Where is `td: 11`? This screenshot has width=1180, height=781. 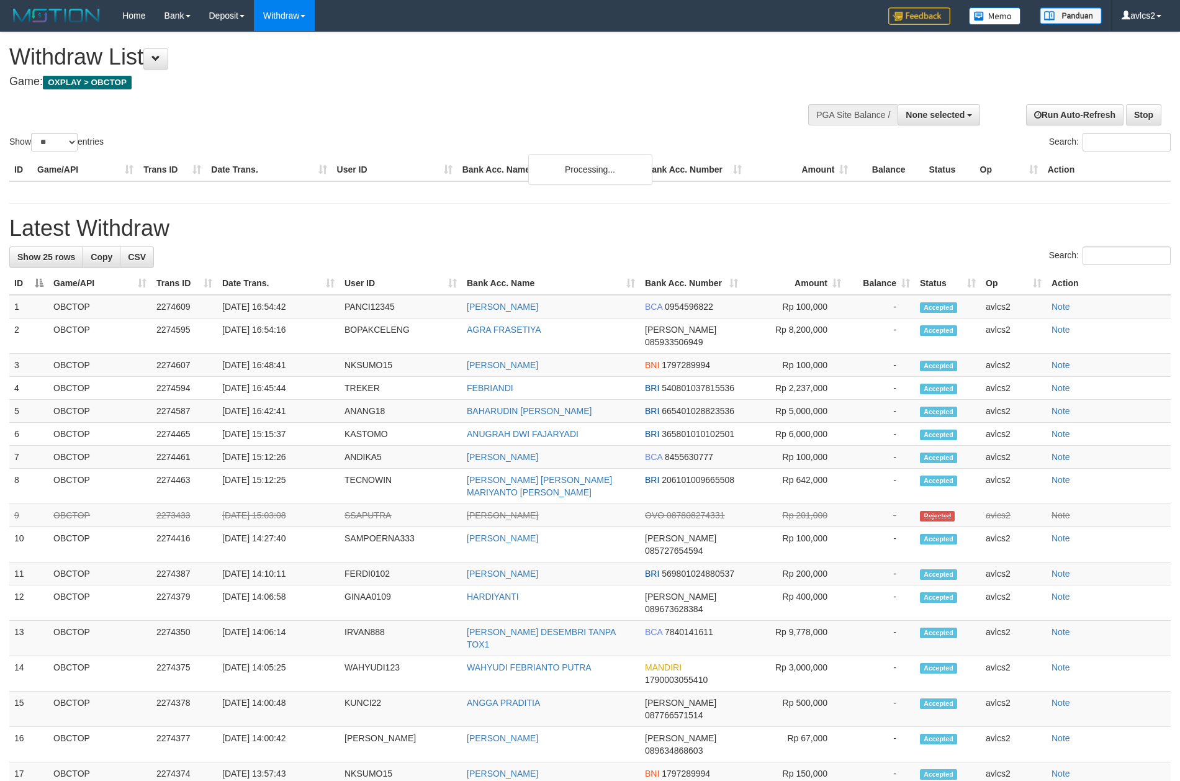 td: 11 is located at coordinates (29, 573).